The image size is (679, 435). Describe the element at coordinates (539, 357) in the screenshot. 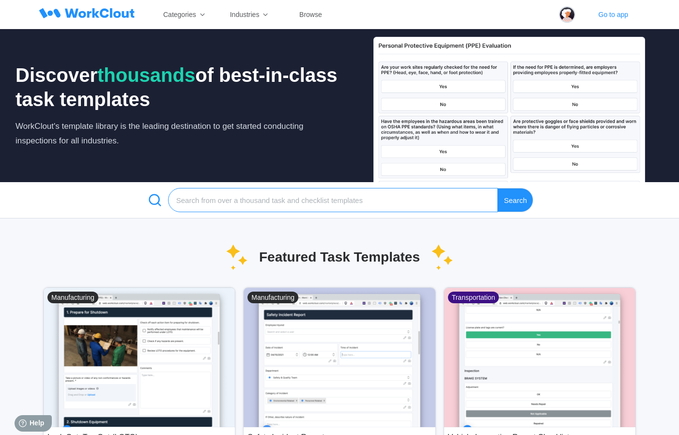

I see `img: thumbnail_heavyvehicle.jpg` at that location.